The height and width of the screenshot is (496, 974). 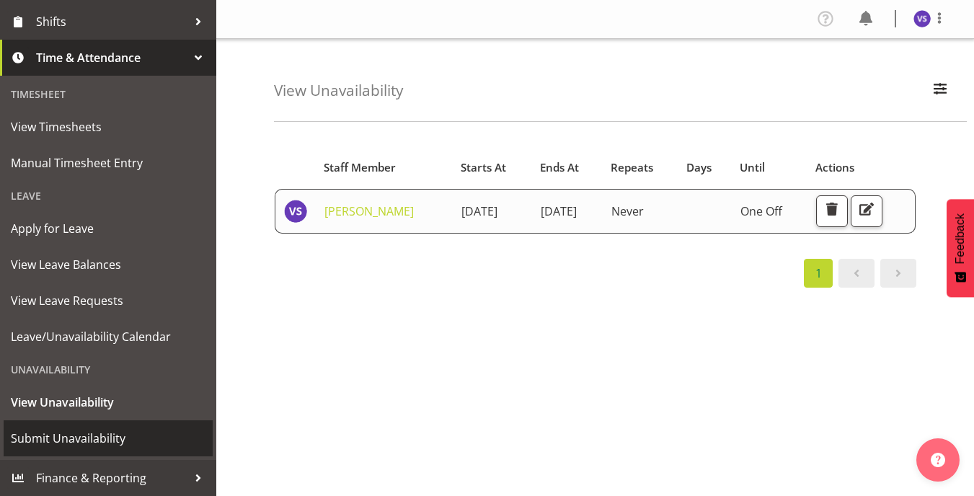 I want to click on span: Actions, so click(x=835, y=167).